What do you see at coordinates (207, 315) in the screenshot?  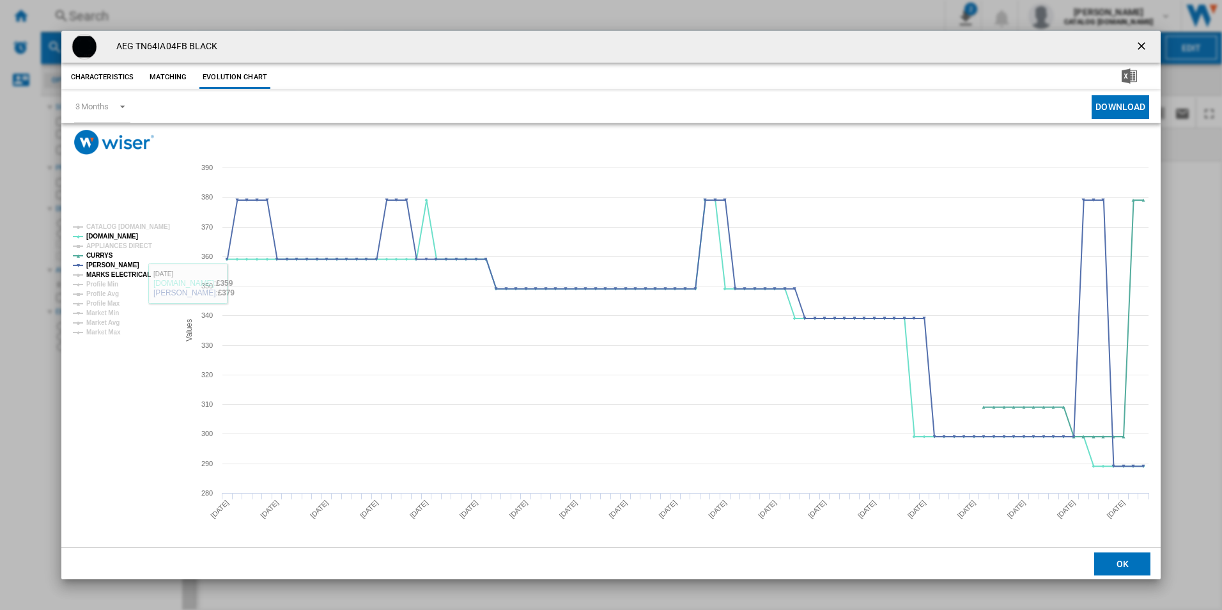 I see `tspan: 340` at bounding box center [207, 315].